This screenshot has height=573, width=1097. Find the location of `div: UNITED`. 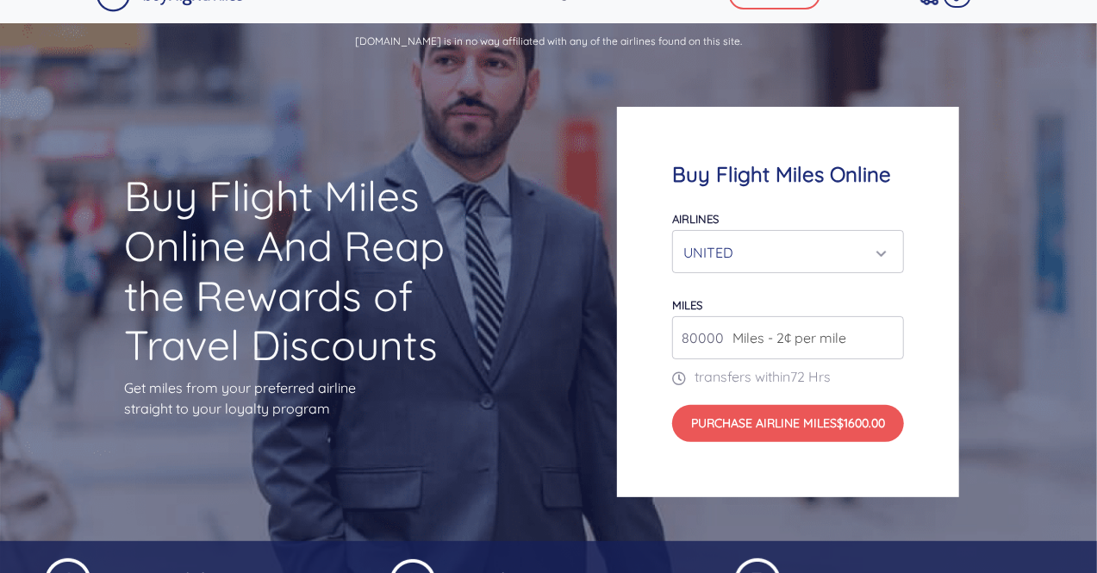

div: UNITED is located at coordinates (783, 253).